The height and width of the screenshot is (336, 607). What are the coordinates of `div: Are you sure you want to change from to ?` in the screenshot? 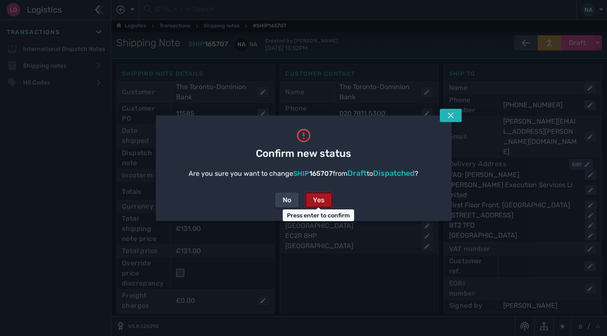 It's located at (303, 173).